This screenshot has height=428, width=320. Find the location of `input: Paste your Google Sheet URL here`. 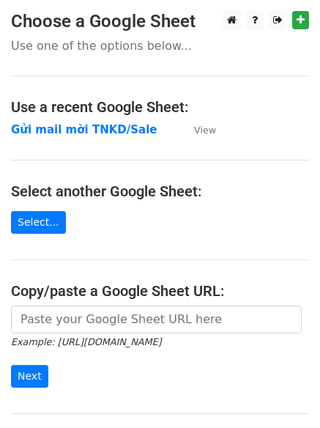

input: Paste your Google Sheet URL here is located at coordinates (156, 320).